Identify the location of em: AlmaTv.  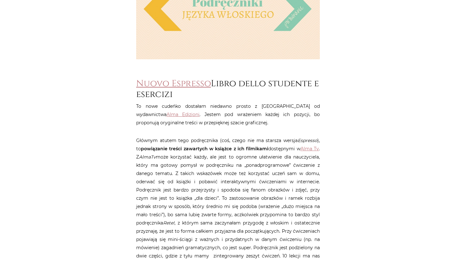
(147, 157).